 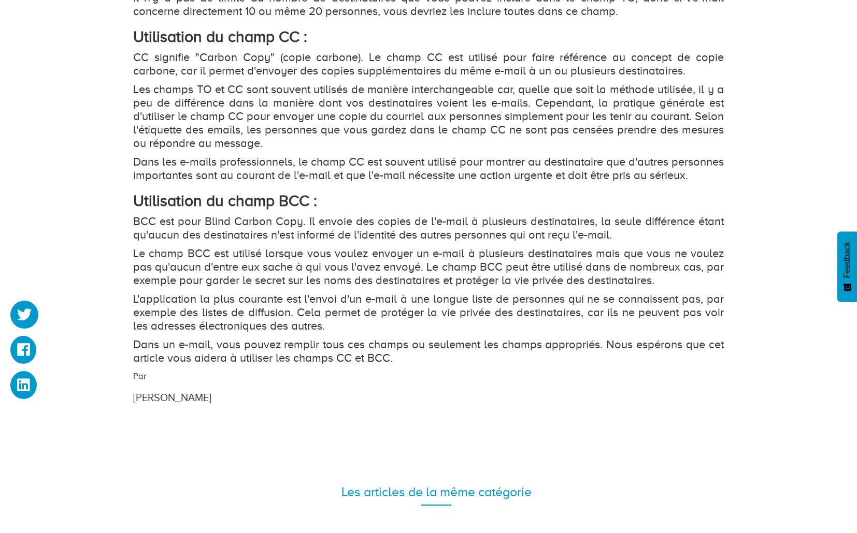 I want to click on p: L'application la plus courante est l'envoi d'un e-mail à une longue liste de personnes qui ne se ..., so click(x=428, y=313).